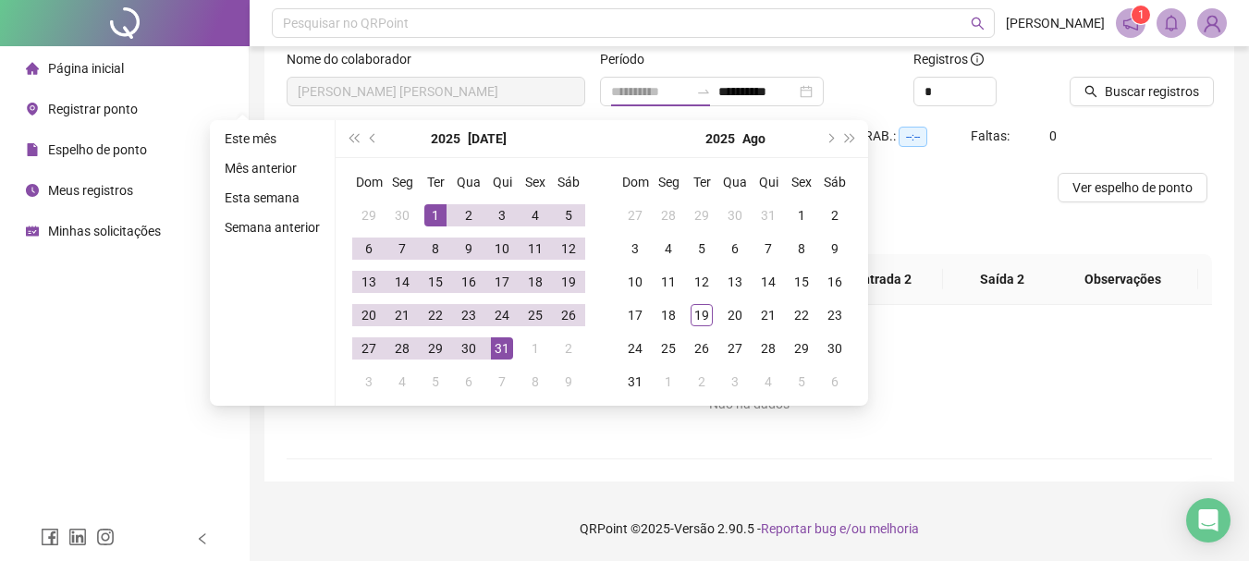 This screenshot has width=1249, height=561. Describe the element at coordinates (735, 315) in the screenshot. I see `div: 20` at that location.